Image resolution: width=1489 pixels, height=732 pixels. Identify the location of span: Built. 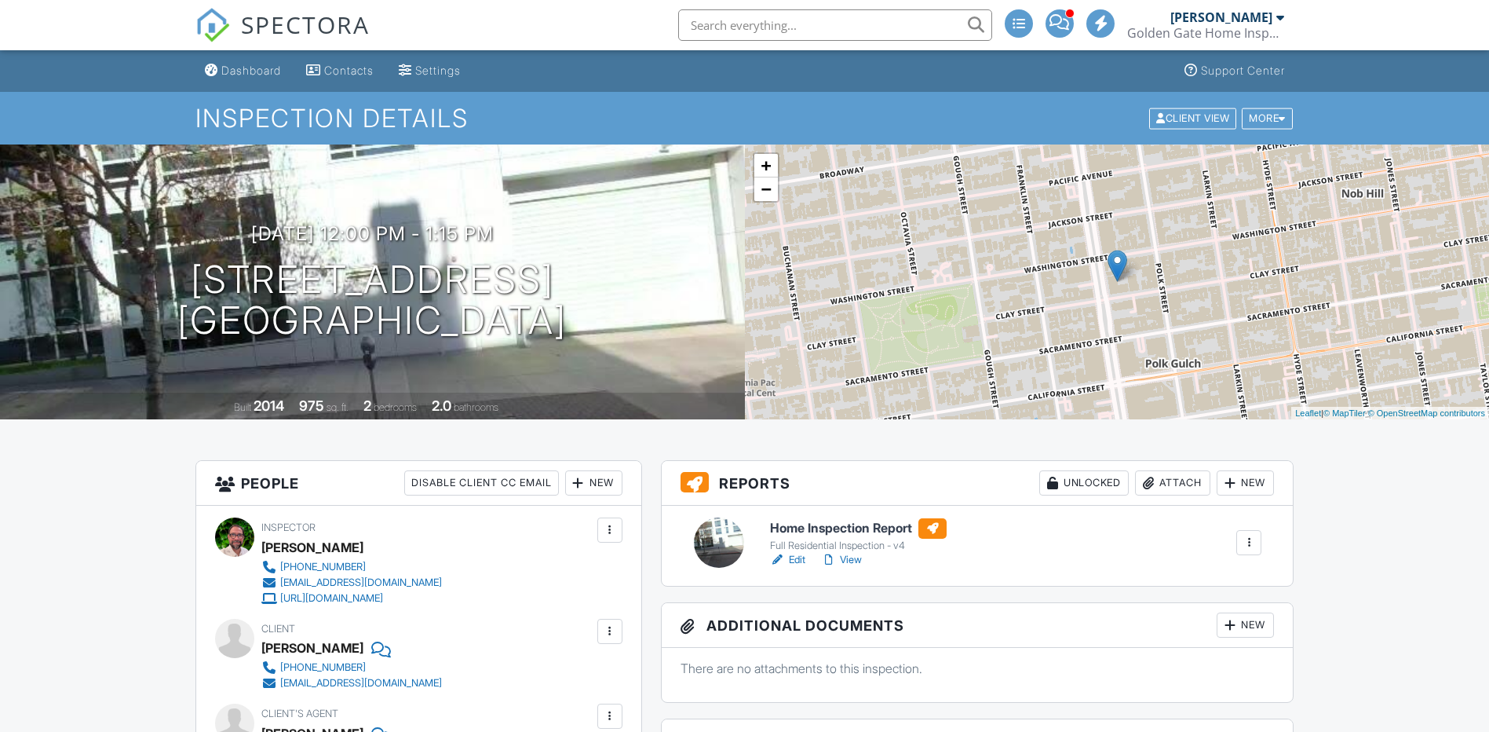
(243, 407).